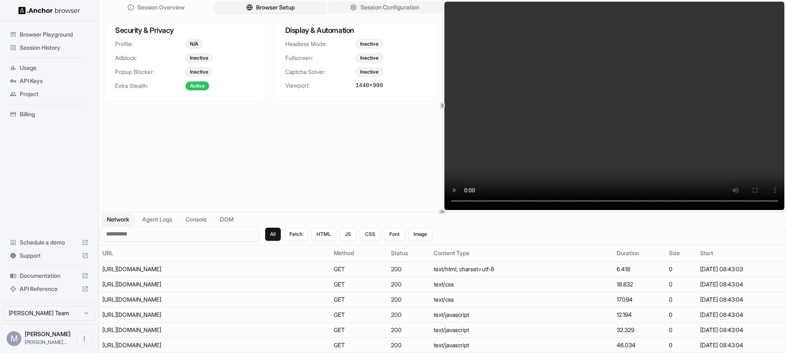 The height and width of the screenshot is (353, 786). Describe the element at coordinates (359, 253) in the screenshot. I see `div: Method` at that location.